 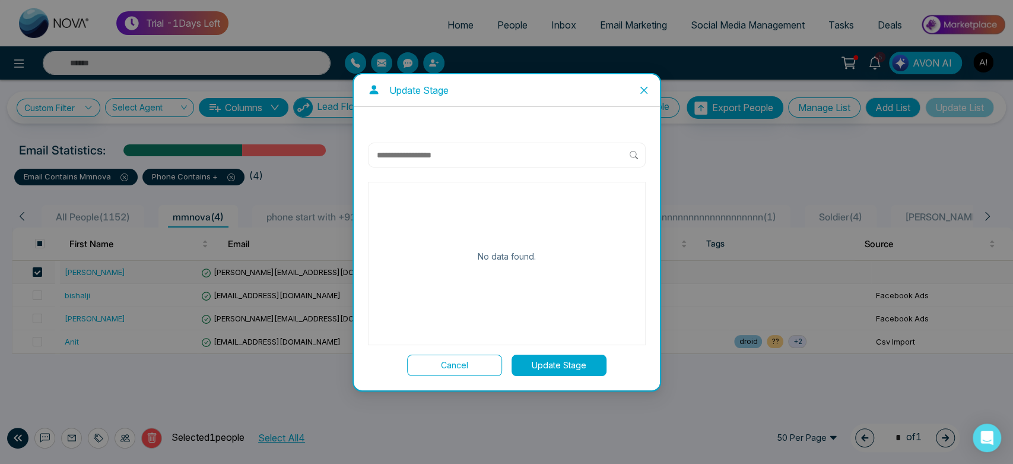 I want to click on div: Open Intercom Messenger, so click(x=987, y=437).